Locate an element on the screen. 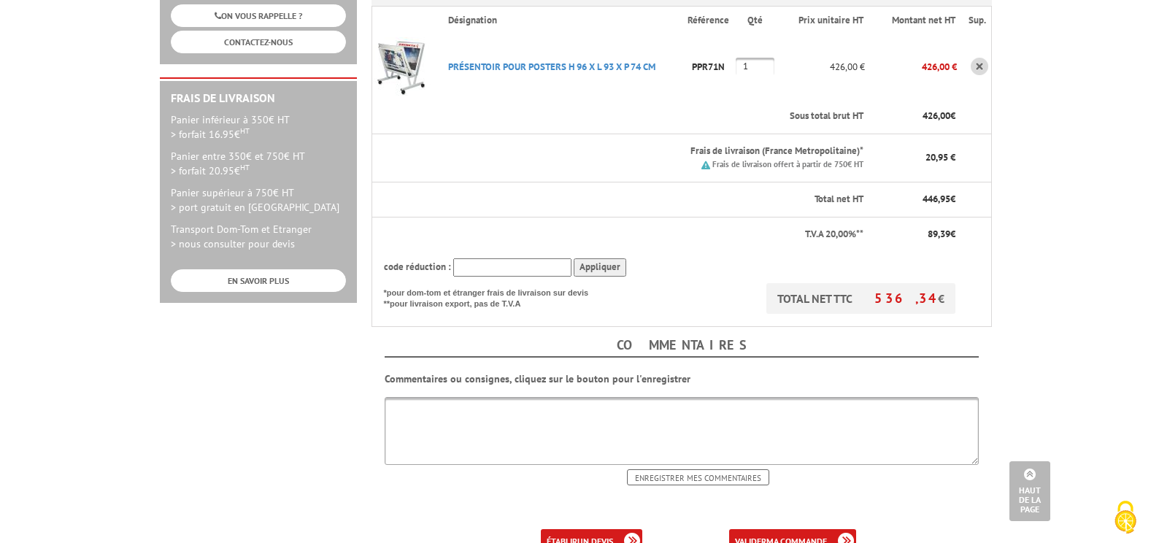 The width and height of the screenshot is (1151, 543). span: 446,95 is located at coordinates (936, 198).